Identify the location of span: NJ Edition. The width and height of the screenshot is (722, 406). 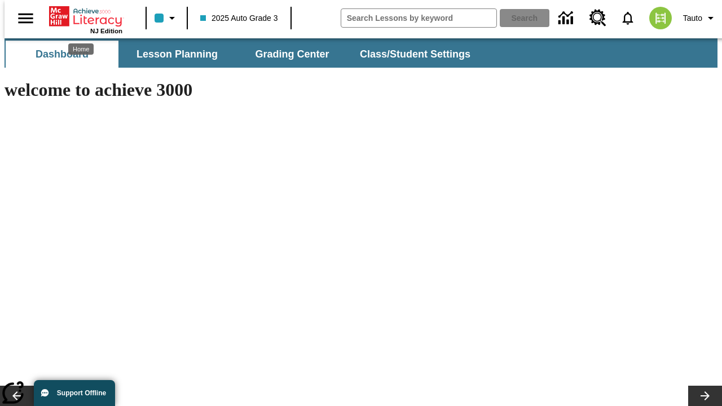
(106, 31).